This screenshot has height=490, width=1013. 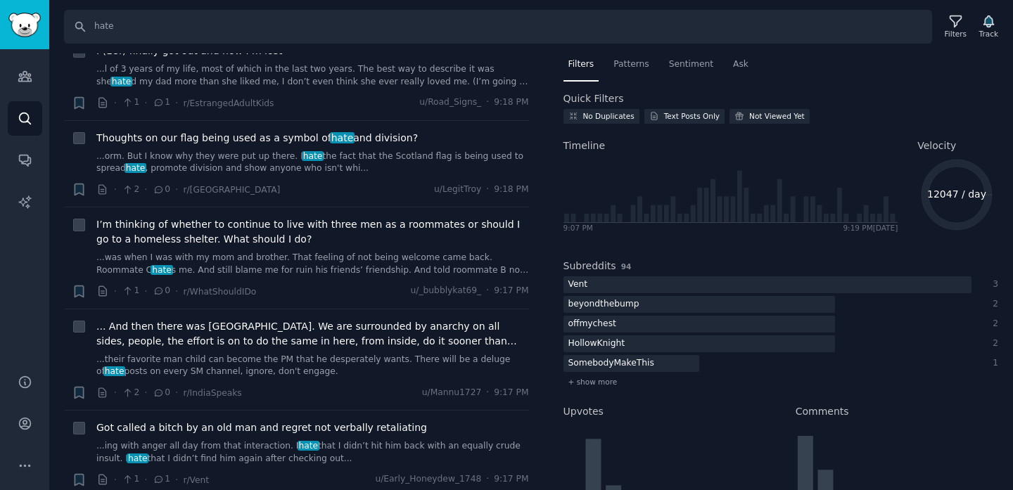 What do you see at coordinates (611, 364) in the screenshot?
I see `div: SomebodyMakeThis` at bounding box center [611, 364].